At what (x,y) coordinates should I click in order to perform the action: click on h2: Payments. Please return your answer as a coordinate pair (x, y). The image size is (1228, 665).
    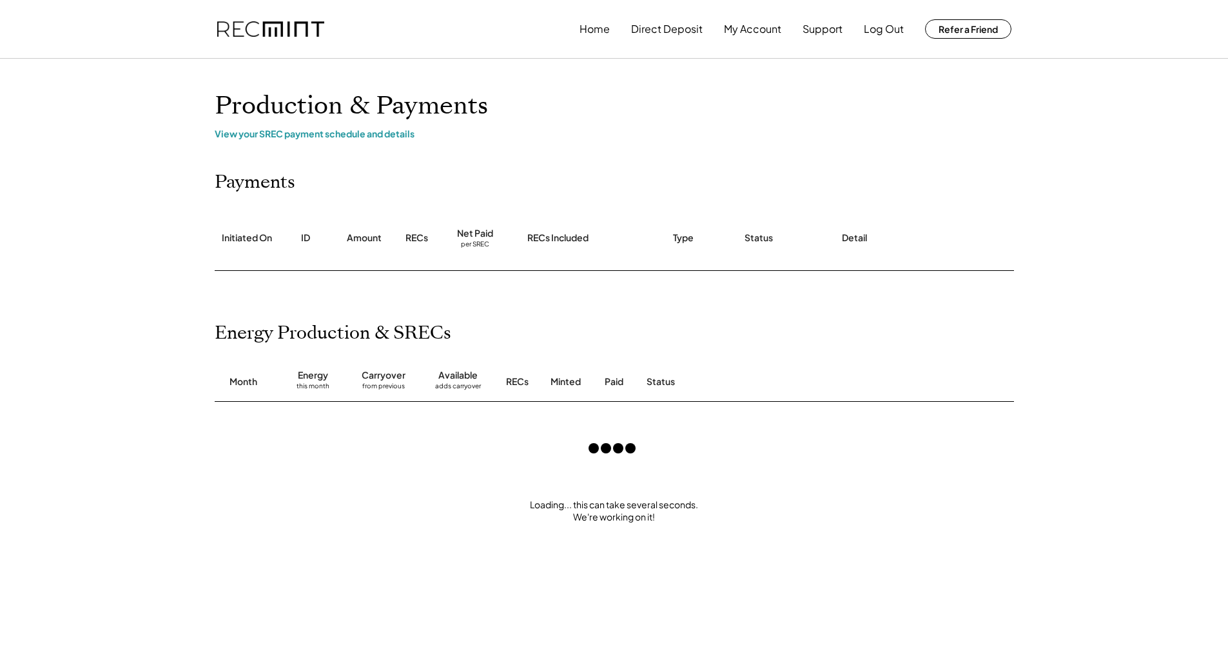
    Looking at the image, I should click on (255, 182).